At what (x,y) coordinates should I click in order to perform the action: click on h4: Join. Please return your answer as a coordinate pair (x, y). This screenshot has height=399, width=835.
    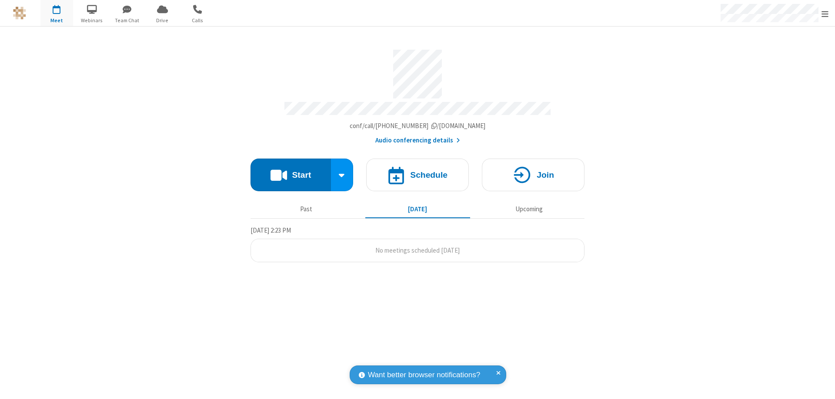
    Looking at the image, I should click on (546, 174).